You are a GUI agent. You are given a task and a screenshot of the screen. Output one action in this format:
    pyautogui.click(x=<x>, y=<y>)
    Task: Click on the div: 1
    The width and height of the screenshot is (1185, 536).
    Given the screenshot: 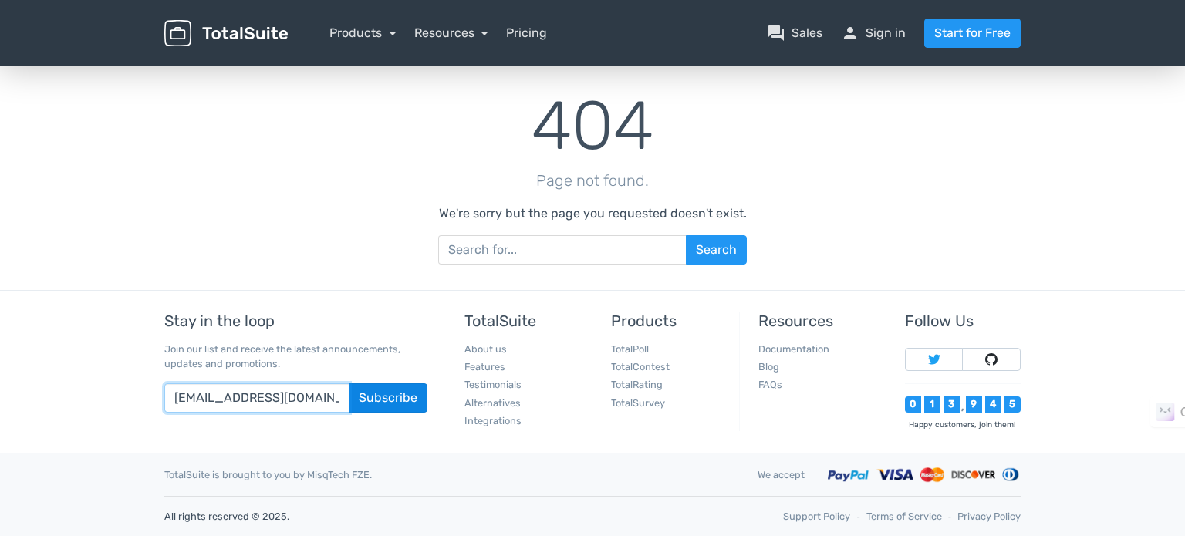 What is the action you would take?
    pyautogui.click(x=932, y=404)
    